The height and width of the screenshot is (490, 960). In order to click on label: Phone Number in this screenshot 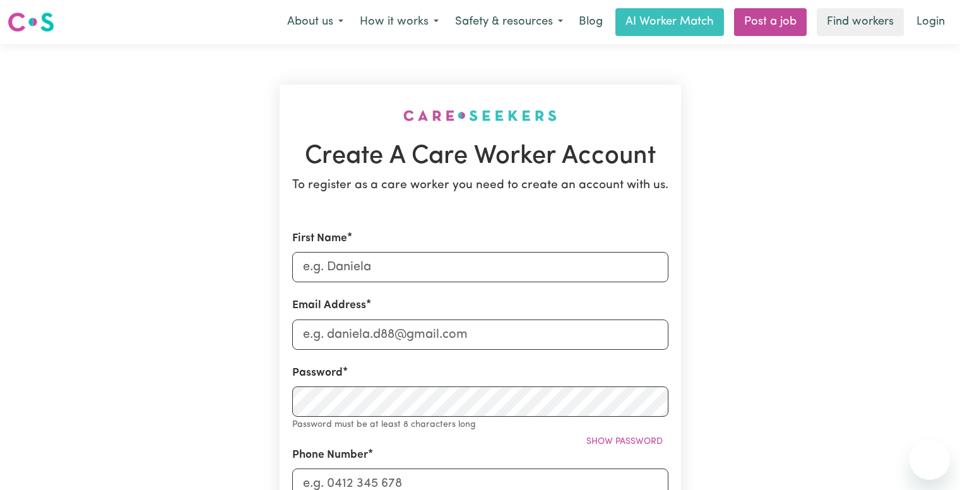, I will do `click(330, 455)`.